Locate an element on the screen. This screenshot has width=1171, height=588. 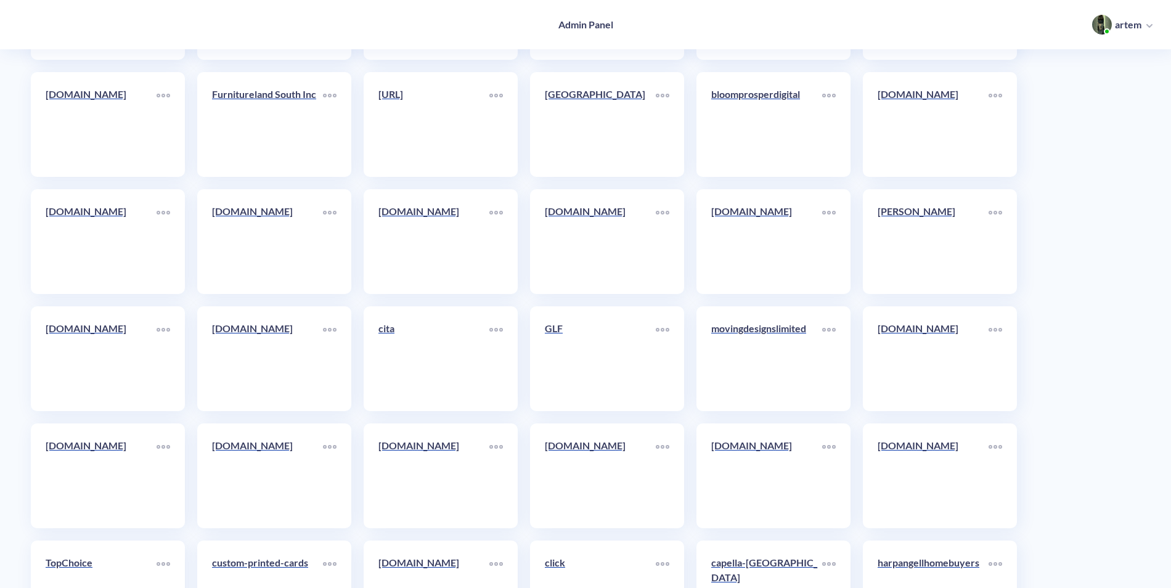
p: cita is located at coordinates (434, 328).